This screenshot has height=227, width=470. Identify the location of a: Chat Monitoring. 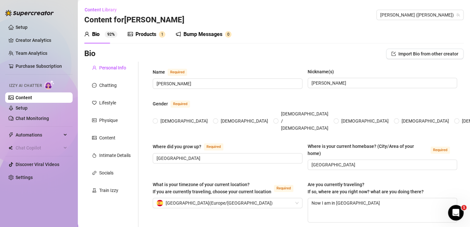
(32, 118).